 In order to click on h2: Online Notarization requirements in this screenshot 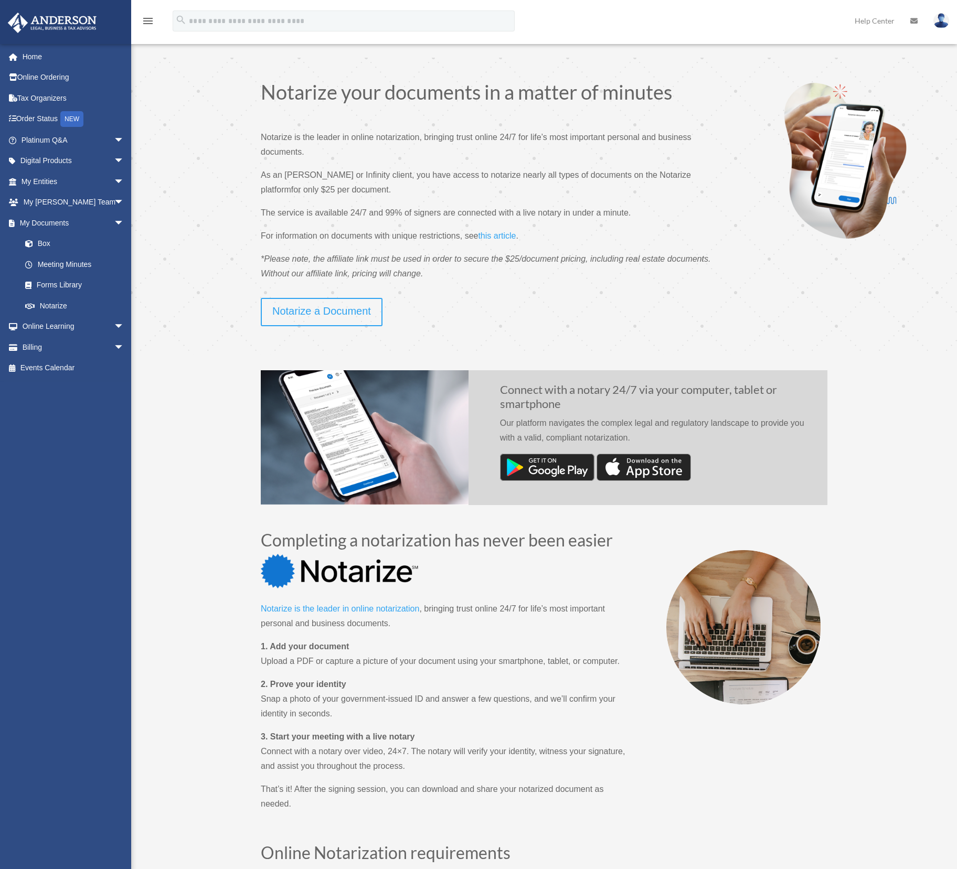, I will do `click(544, 856)`.